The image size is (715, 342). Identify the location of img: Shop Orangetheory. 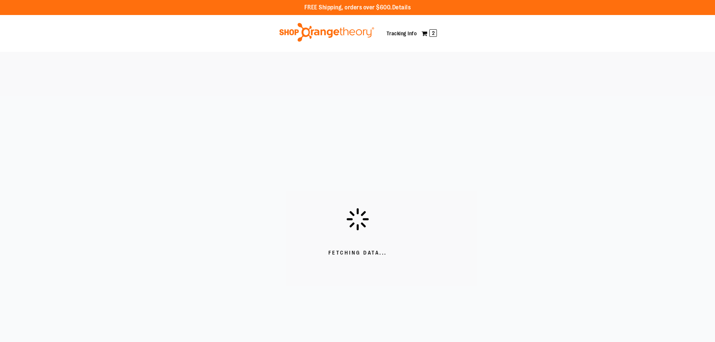
(327, 32).